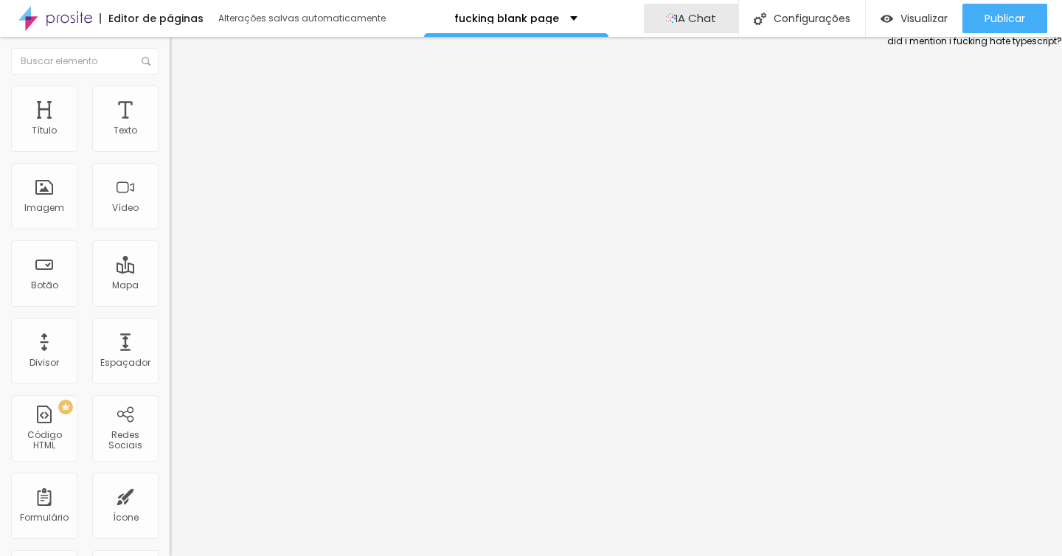 The height and width of the screenshot is (556, 1062). Describe the element at coordinates (924, 18) in the screenshot. I see `span: Visualizar` at that location.